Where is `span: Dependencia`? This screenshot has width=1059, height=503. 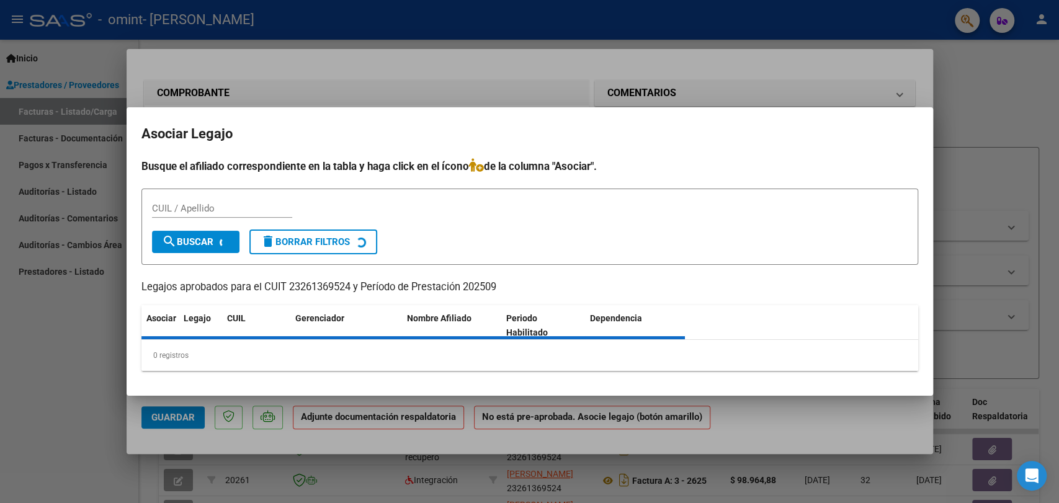 span: Dependencia is located at coordinates (616, 318).